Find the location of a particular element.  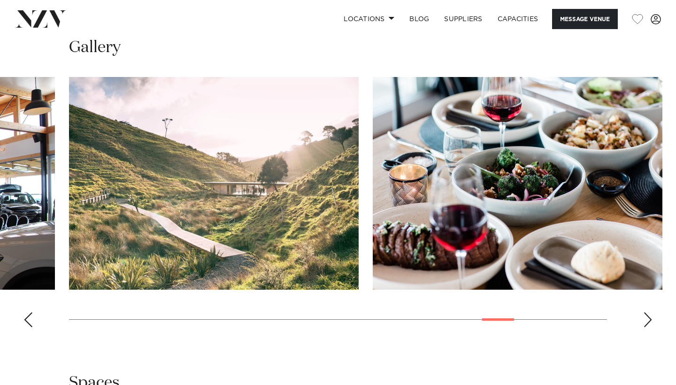

swiper-slide: 25 / 30 is located at coordinates (517, 183).